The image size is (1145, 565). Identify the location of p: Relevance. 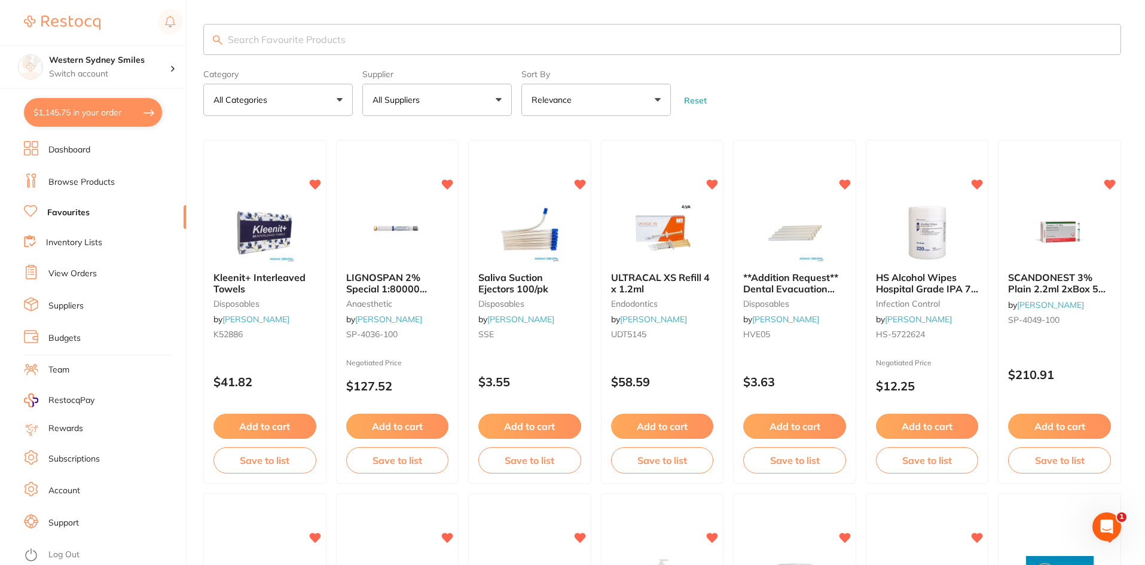
(553, 100).